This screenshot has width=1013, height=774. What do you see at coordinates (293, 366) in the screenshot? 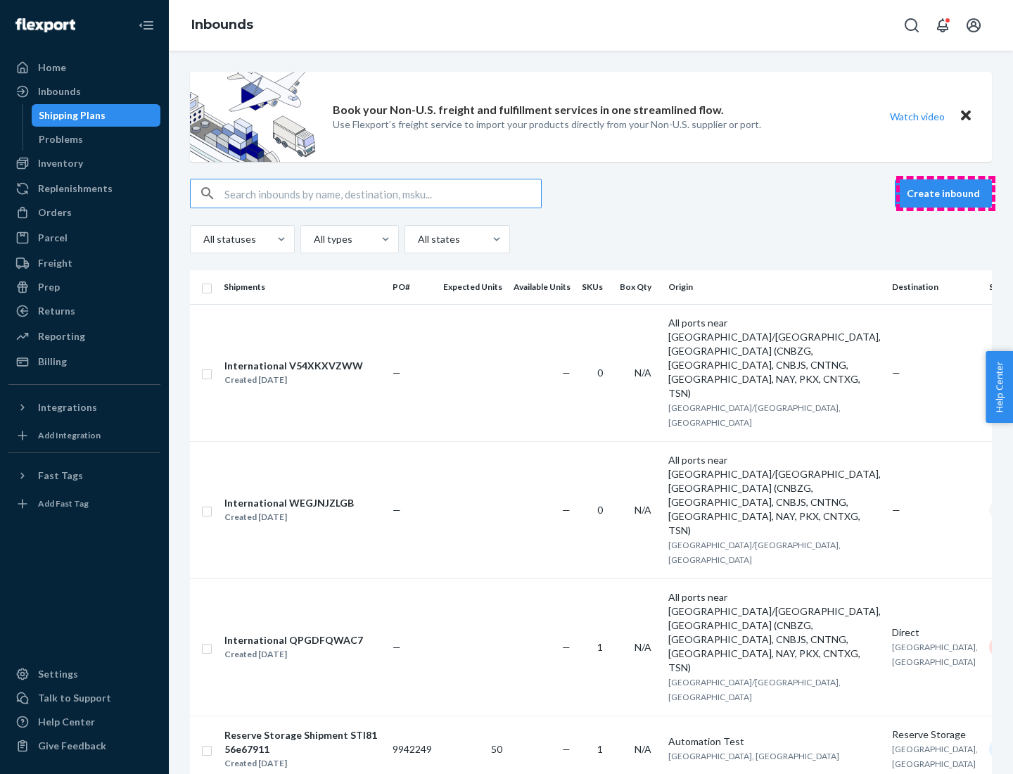
I see `div: International V54XKXVZWW` at bounding box center [293, 366].